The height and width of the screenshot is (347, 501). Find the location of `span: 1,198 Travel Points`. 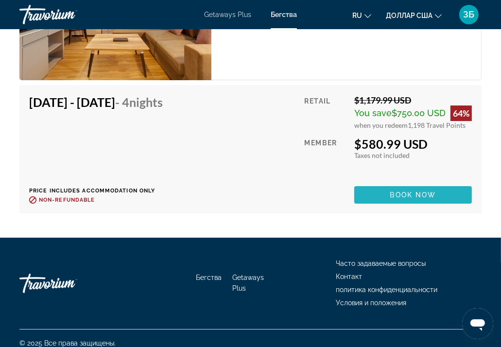

span: 1,198 Travel Points is located at coordinates (437, 125).